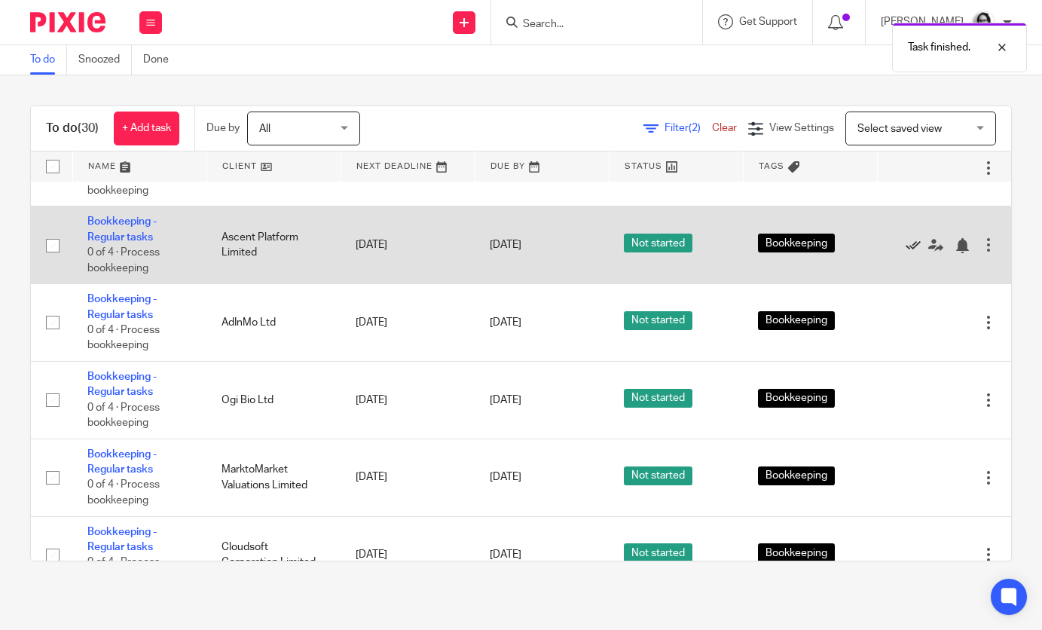 This screenshot has height=630, width=1042. I want to click on a: To do, so click(48, 60).